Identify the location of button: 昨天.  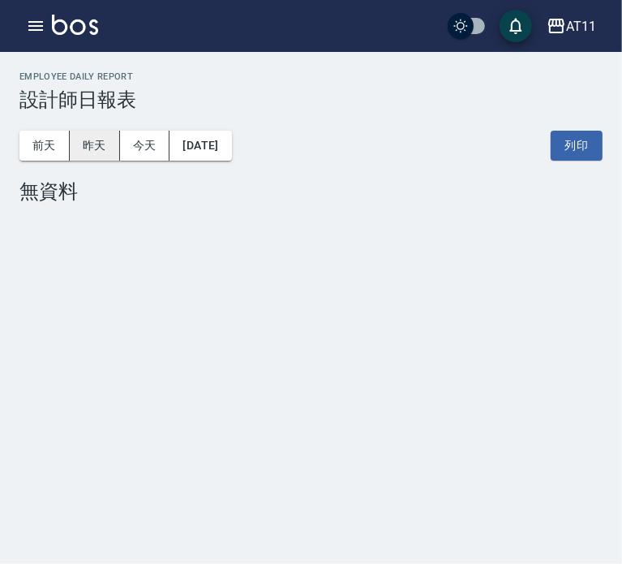
(95, 145).